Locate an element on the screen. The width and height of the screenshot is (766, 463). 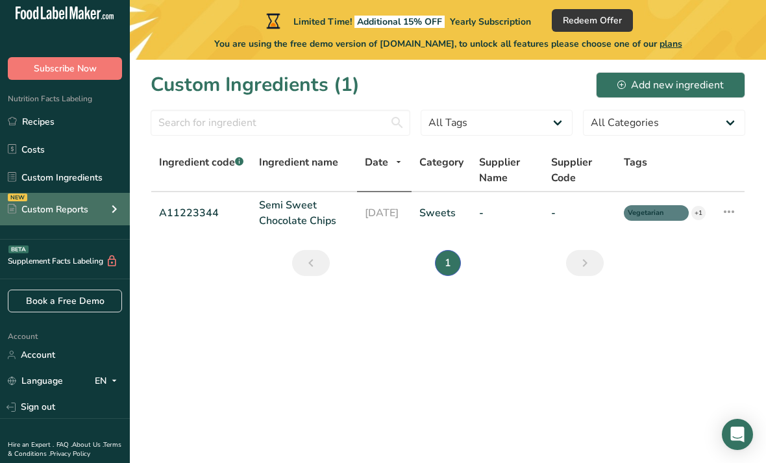
div: BETA is located at coordinates (18, 249).